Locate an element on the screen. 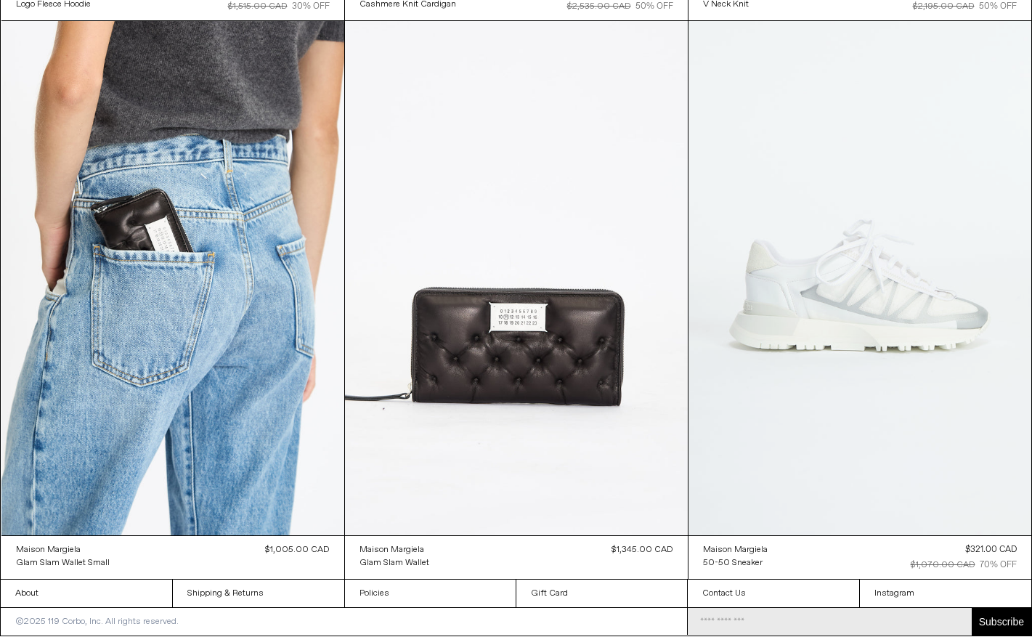 This screenshot has height=637, width=1032. a: Instagram is located at coordinates (946, 593).